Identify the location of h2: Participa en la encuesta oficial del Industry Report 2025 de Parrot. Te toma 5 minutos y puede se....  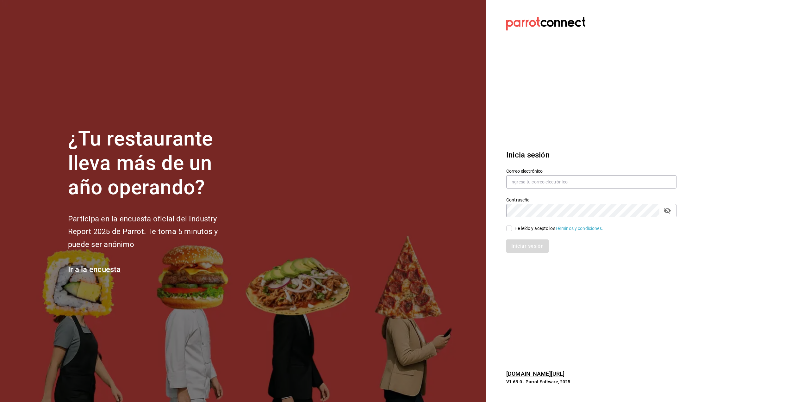
(153, 232).